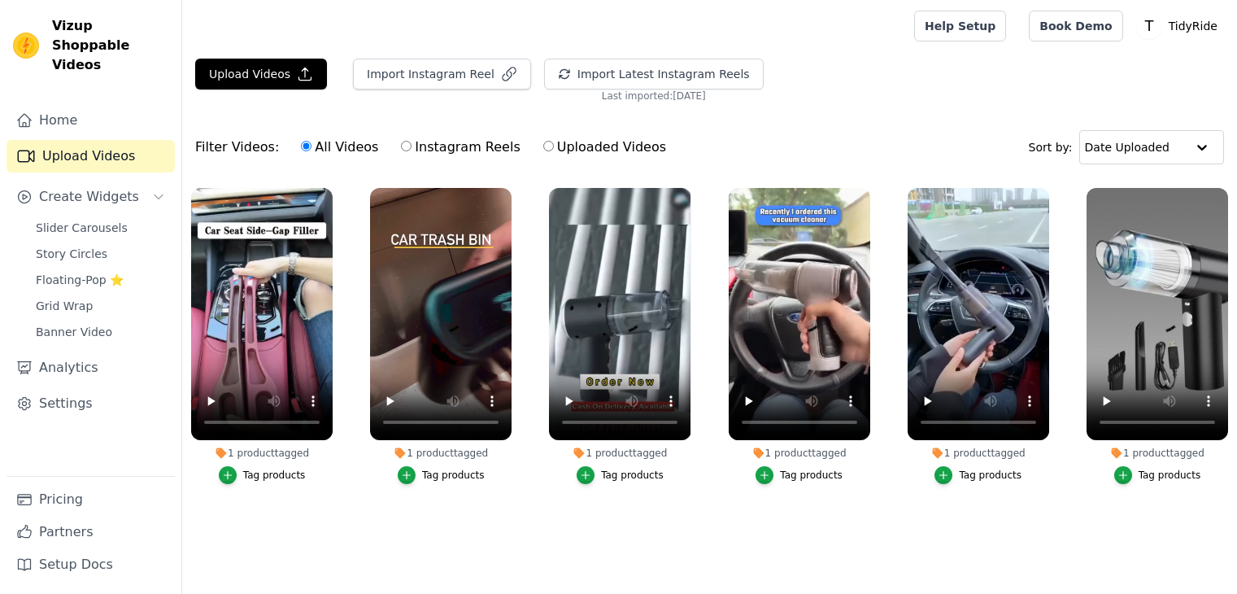  What do you see at coordinates (90, 564) in the screenshot?
I see `a: Setup Docs` at bounding box center [90, 564].